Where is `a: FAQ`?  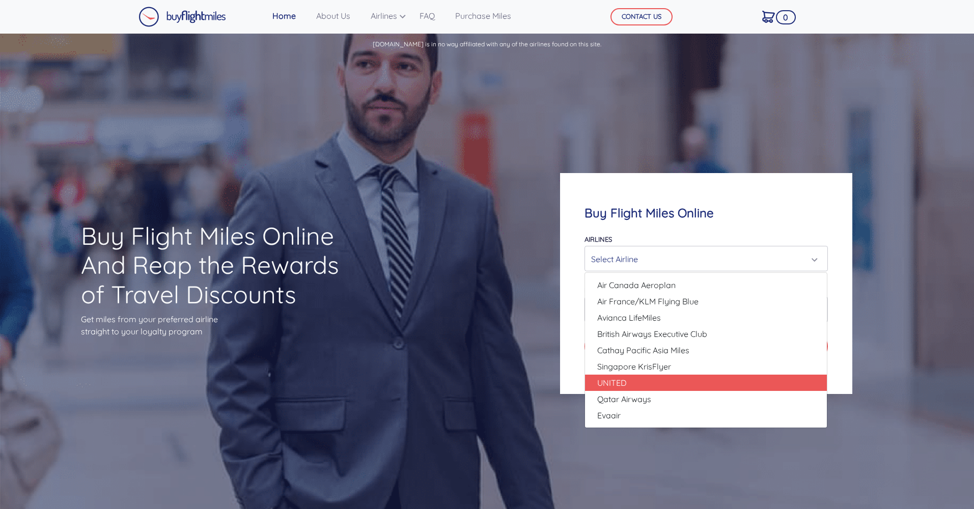
a: FAQ is located at coordinates (427, 16).